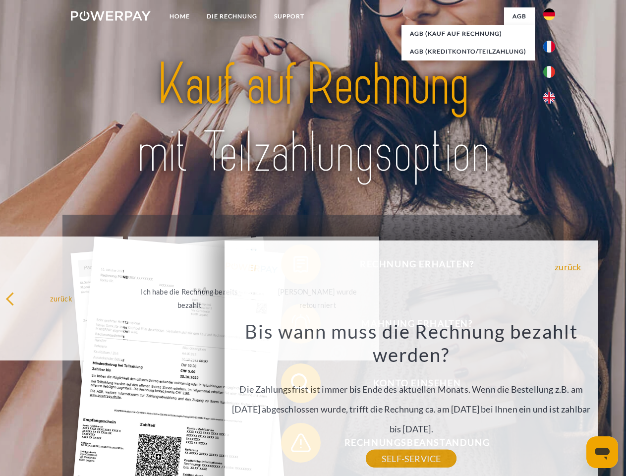 The height and width of the screenshot is (476, 626). I want to click on img: en, so click(550, 98).